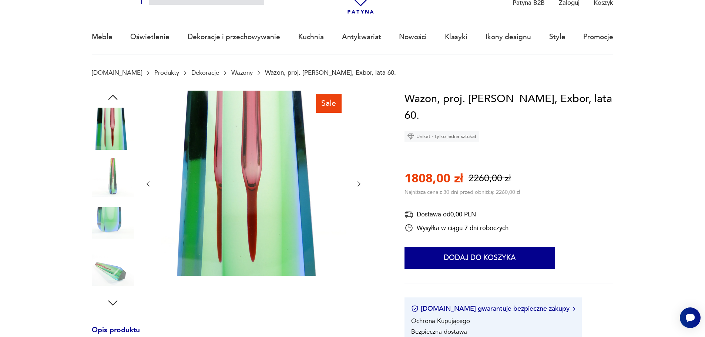 The width and height of the screenshot is (705, 337). What do you see at coordinates (434, 179) in the screenshot?
I see `p: 1808,00 zł` at bounding box center [434, 179].